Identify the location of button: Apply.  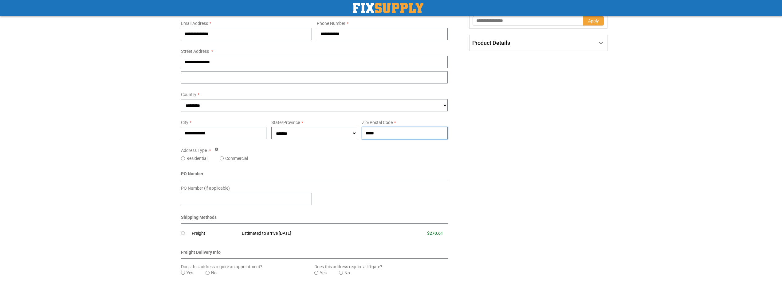
(594, 21).